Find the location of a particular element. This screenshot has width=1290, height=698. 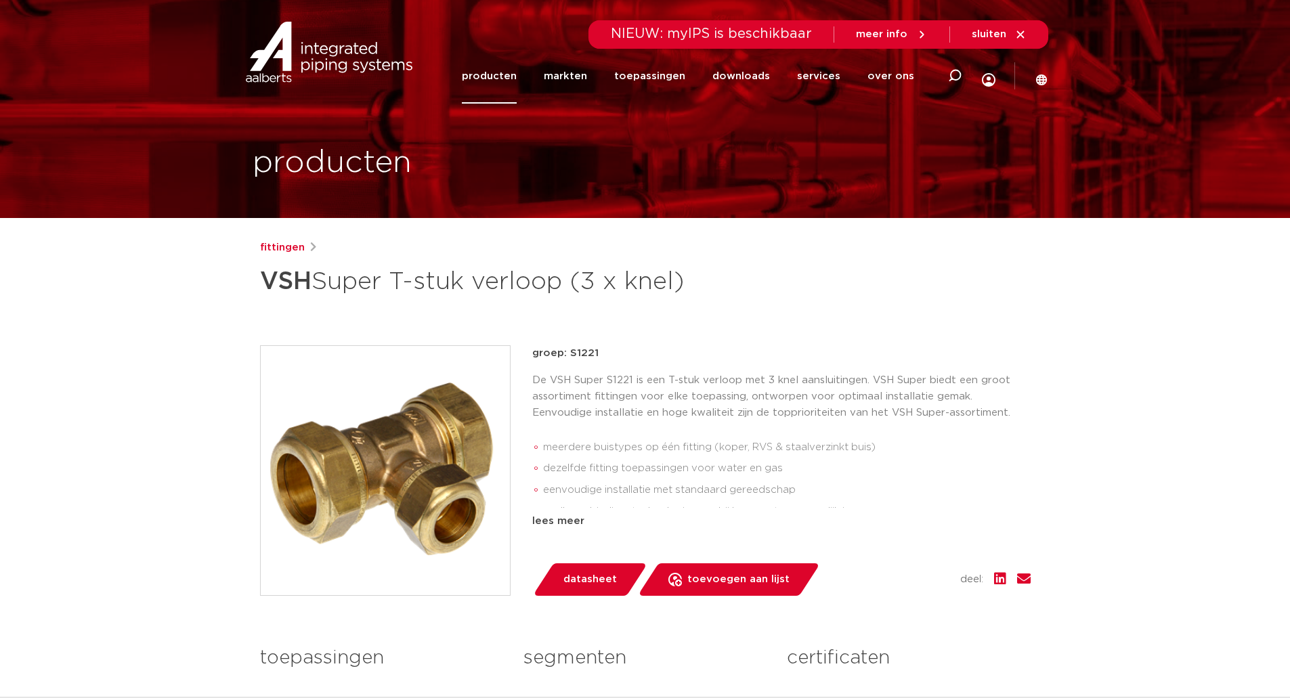

h3: certificaten is located at coordinates (908, 658).